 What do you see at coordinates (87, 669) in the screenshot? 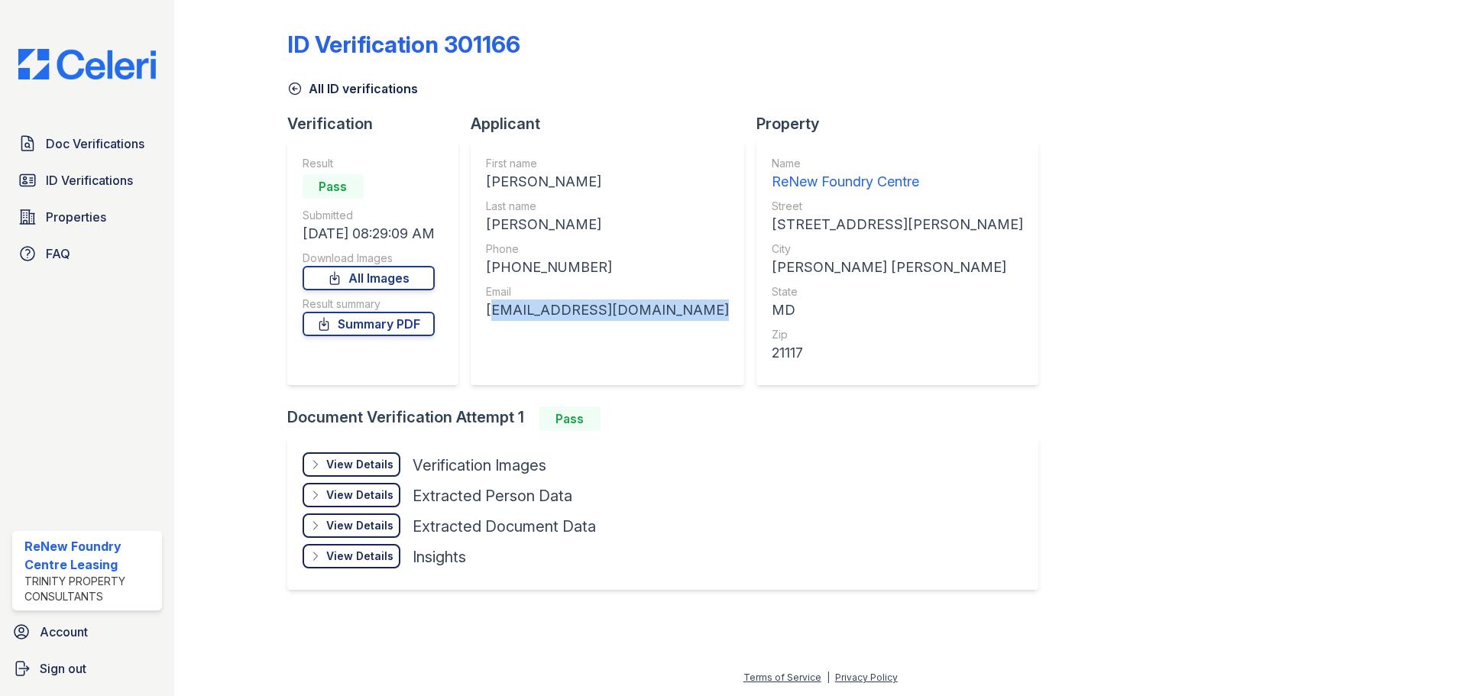
I see `a: Sign out` at bounding box center [87, 669].